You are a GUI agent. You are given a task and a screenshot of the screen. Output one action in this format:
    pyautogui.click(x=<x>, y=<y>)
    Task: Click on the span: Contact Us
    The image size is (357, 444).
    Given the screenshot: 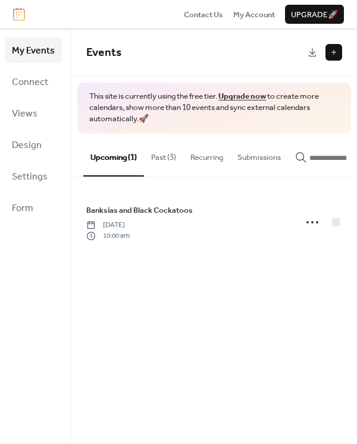 What is the action you would take?
    pyautogui.click(x=203, y=15)
    